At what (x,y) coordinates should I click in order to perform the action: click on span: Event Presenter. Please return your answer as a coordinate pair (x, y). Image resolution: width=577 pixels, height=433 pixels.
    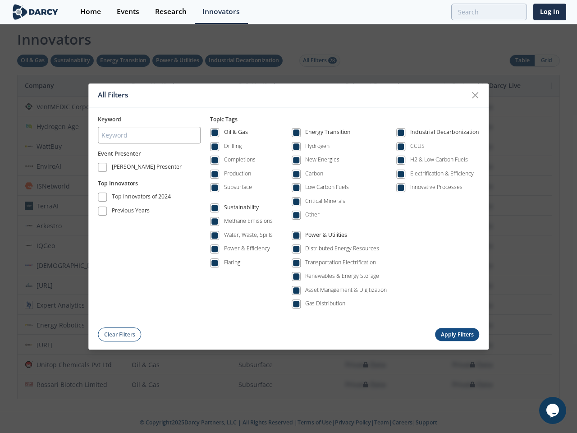
    Looking at the image, I should click on (119, 153).